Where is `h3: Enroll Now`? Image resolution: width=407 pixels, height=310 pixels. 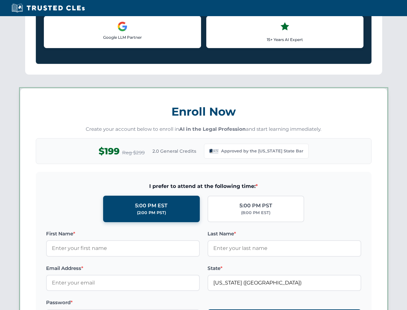 h3: Enroll Now is located at coordinates (204, 111).